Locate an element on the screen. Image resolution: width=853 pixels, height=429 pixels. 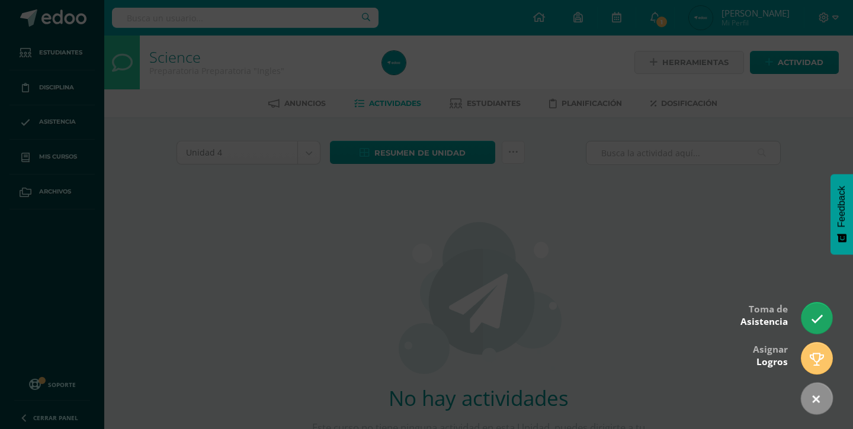
button: Feedback - Mostrar encuesta is located at coordinates (842, 214).